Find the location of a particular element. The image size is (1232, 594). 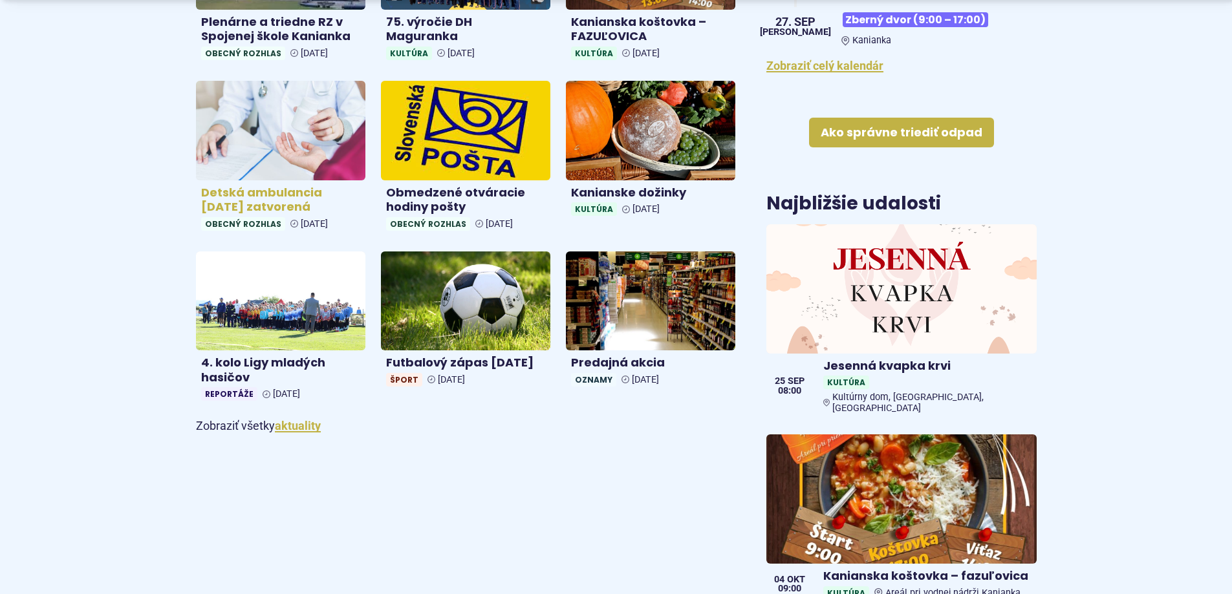

span: Reportáže is located at coordinates (229, 394).